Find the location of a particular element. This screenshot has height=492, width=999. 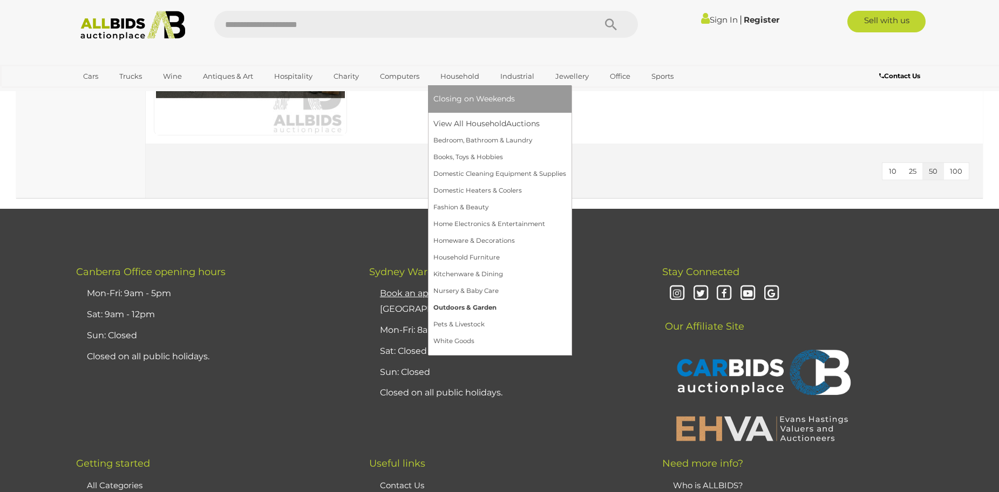

span: Need more info? is located at coordinates (702, 463).